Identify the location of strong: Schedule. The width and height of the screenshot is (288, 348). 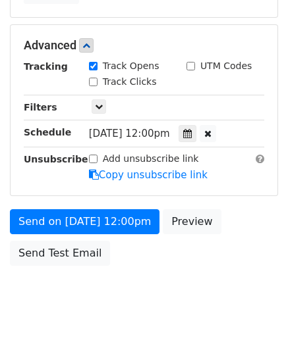
(47, 132).